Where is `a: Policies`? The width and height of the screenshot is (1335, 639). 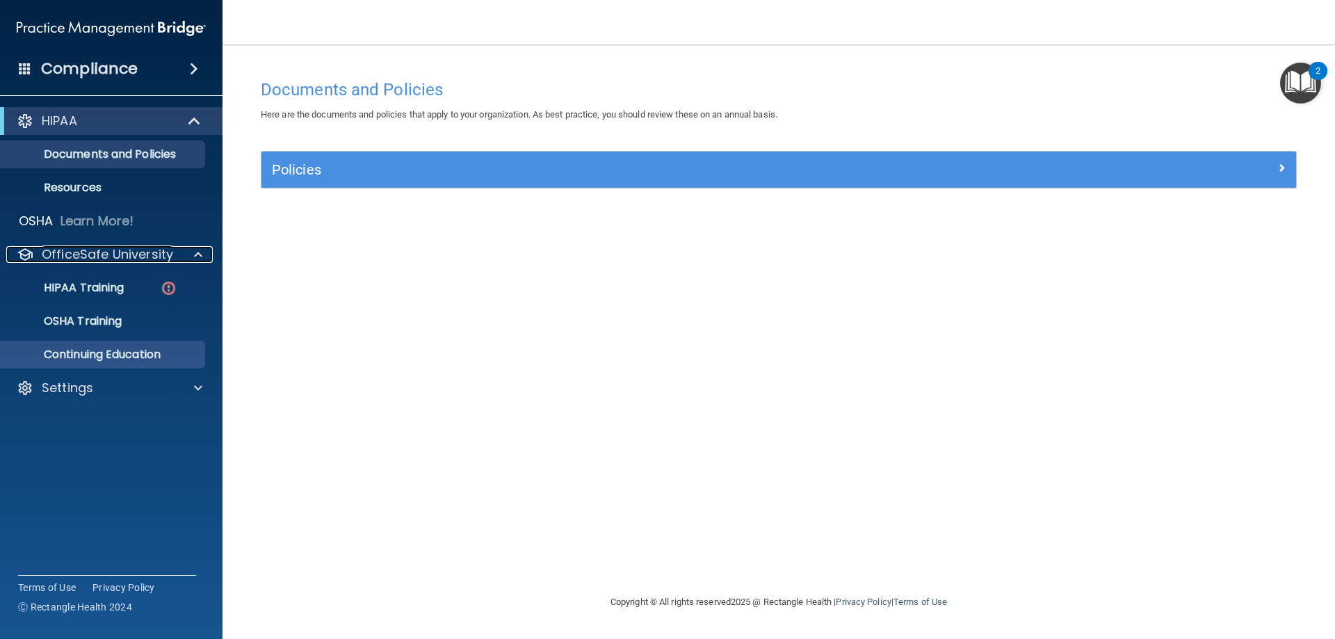 a: Policies is located at coordinates (779, 170).